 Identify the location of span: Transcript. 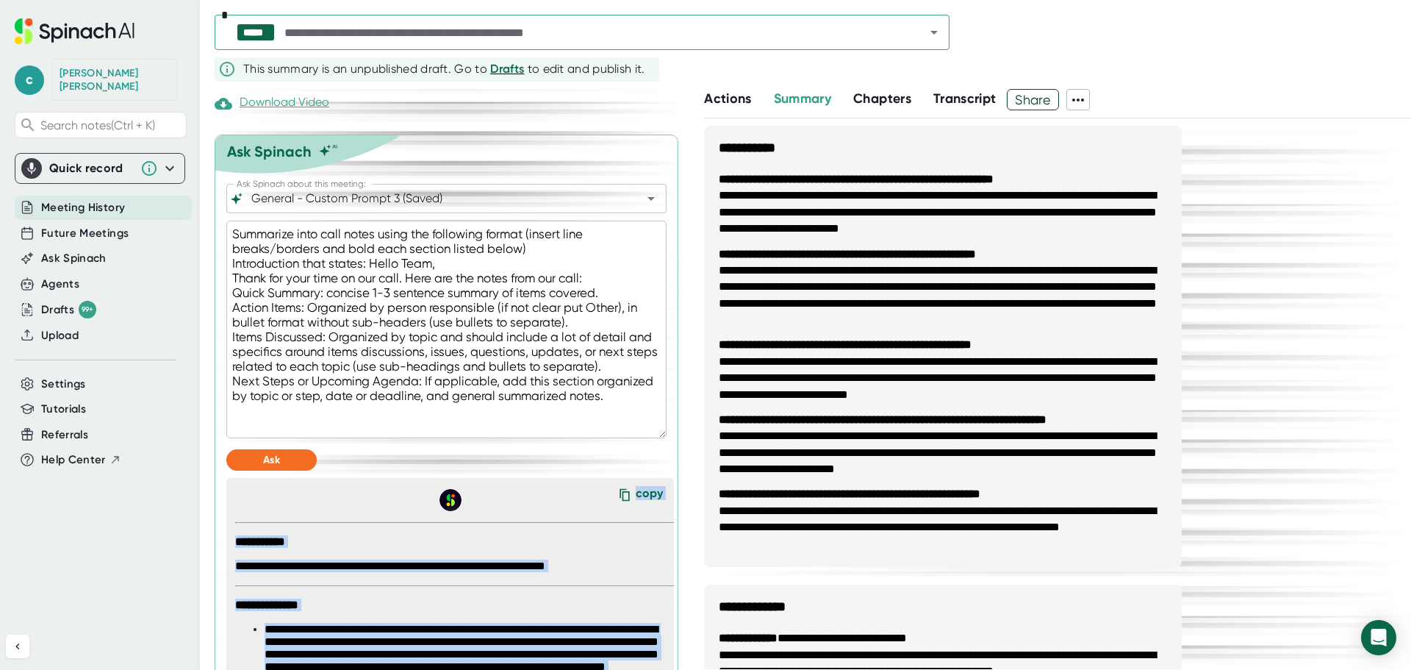
(965, 99).